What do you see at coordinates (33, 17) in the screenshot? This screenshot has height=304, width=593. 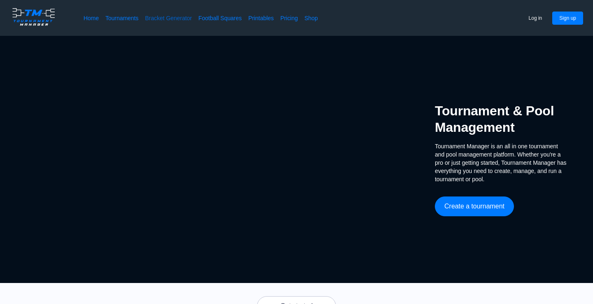 I see `img: logo.ffa97a18e3bf2c7d.png` at bounding box center [33, 17].